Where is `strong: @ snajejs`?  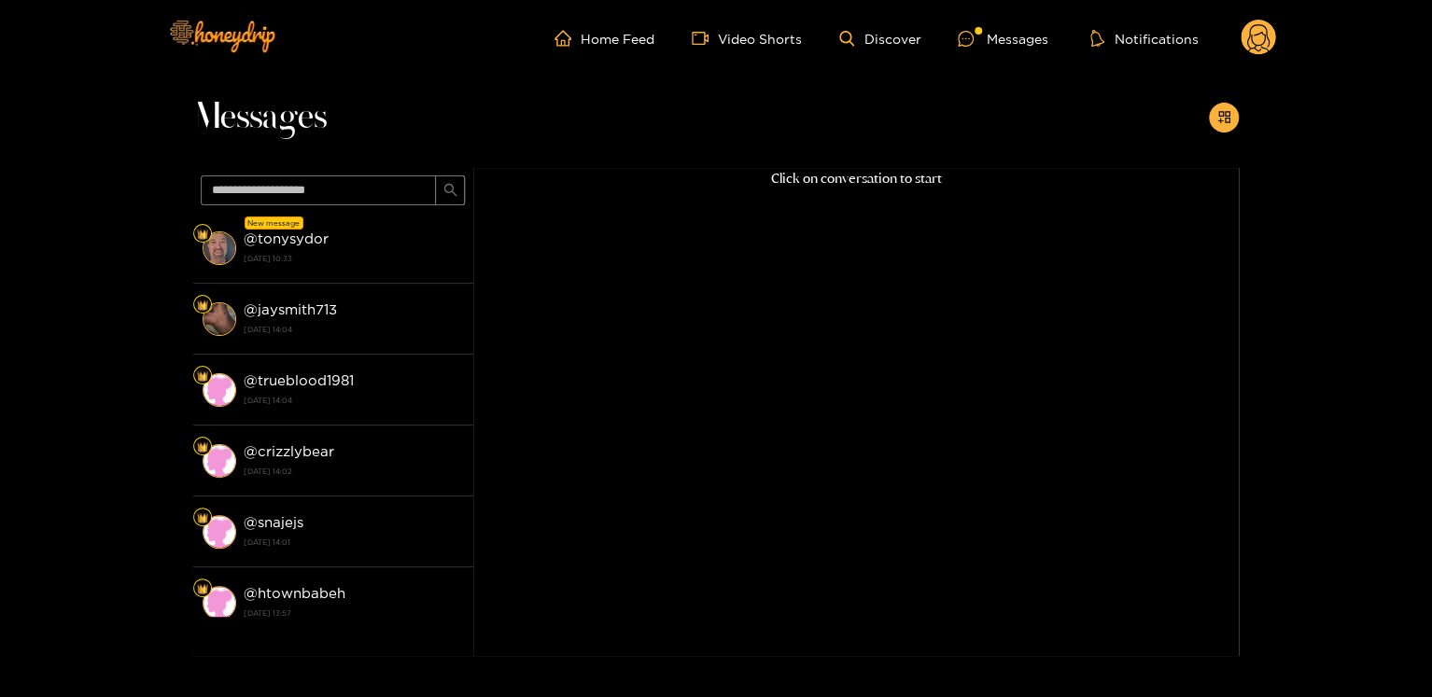
strong: @ snajejs is located at coordinates (274, 522).